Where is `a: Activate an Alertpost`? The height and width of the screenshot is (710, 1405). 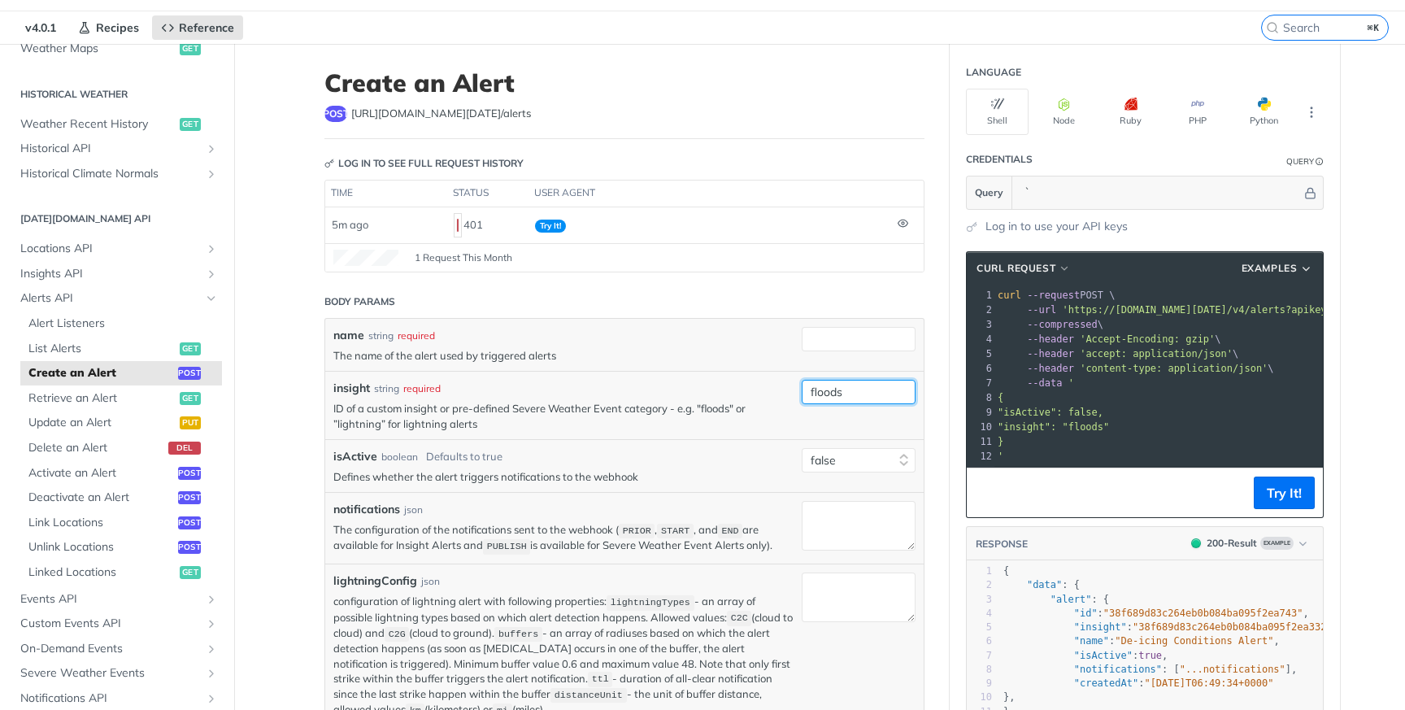 a: Activate an Alertpost is located at coordinates (121, 473).